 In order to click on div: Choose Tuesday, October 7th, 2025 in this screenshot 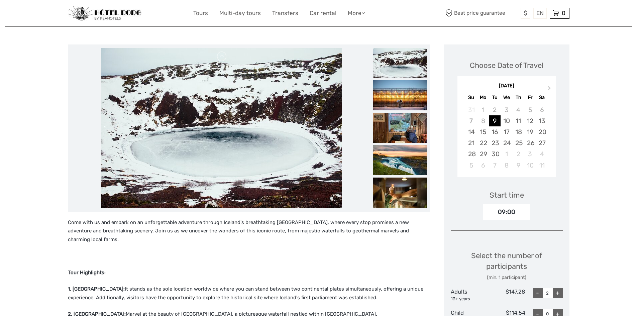, I will do `click(495, 165)`.